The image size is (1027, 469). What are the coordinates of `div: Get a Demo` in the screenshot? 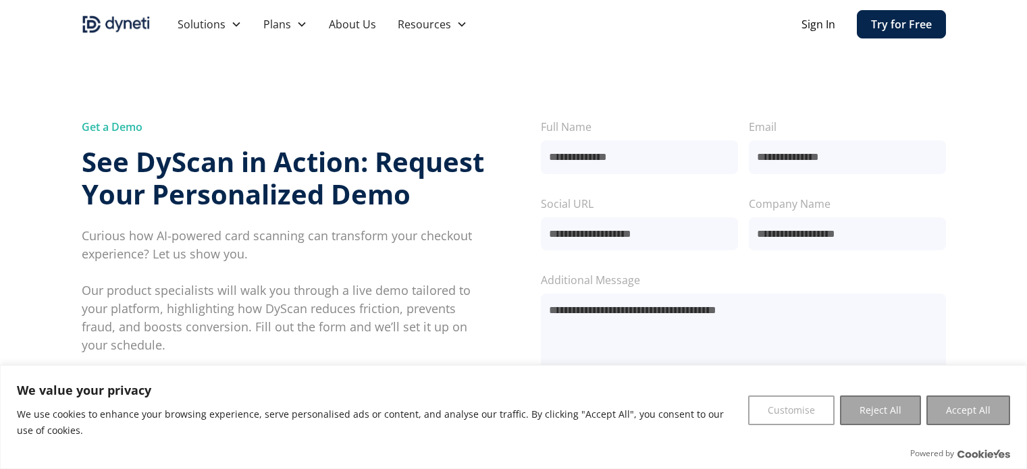 It's located at (284, 127).